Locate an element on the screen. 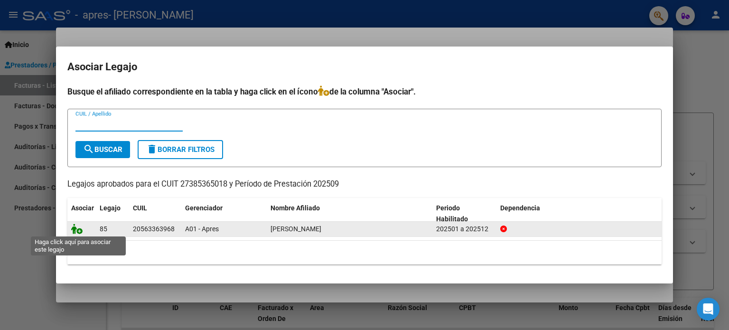  button: Borrar Filtros is located at coordinates (180, 150).